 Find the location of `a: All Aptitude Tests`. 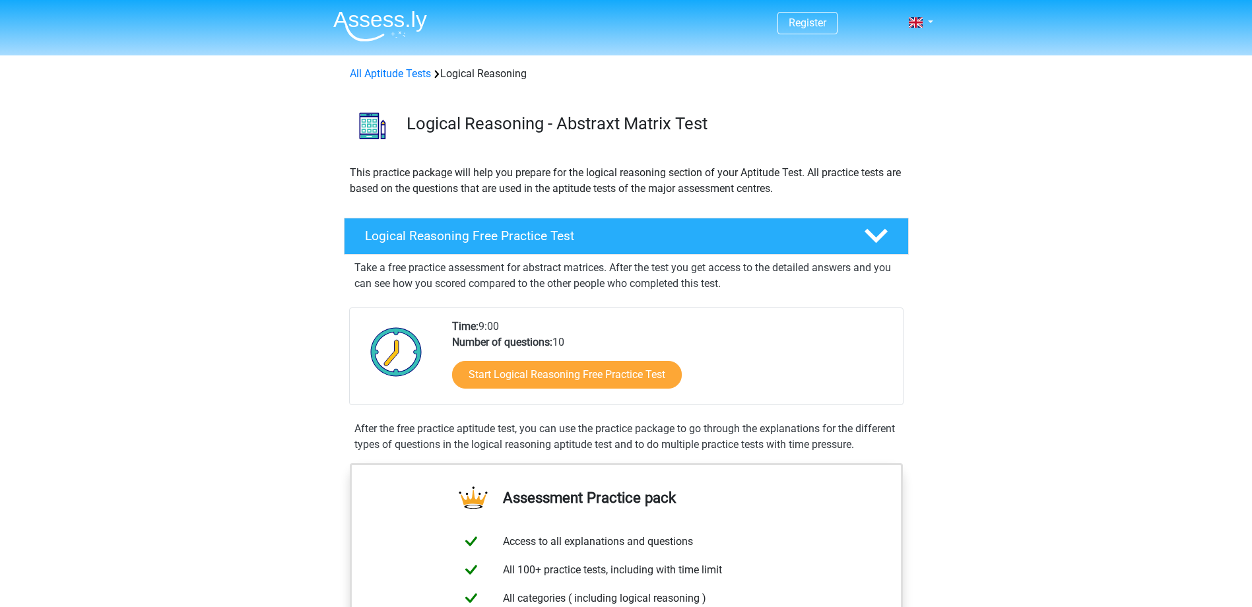

a: All Aptitude Tests is located at coordinates (390, 73).